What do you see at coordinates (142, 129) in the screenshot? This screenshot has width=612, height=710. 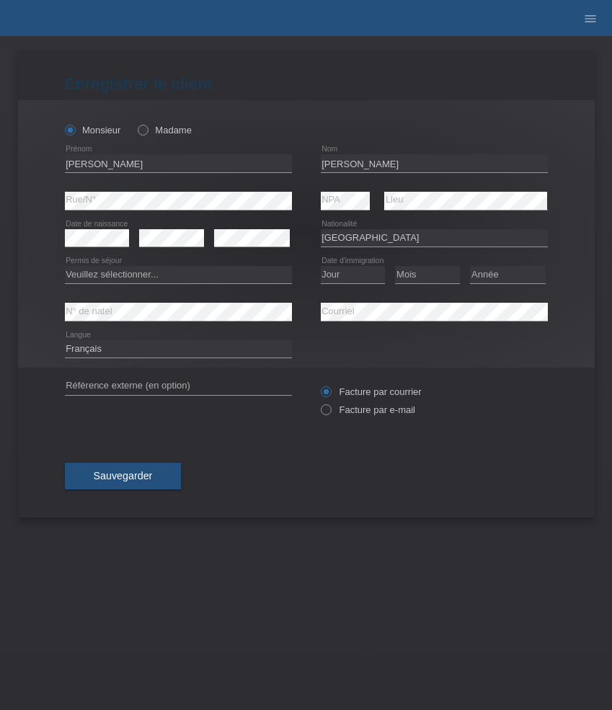 I see `input: Madame` at bounding box center [142, 129].